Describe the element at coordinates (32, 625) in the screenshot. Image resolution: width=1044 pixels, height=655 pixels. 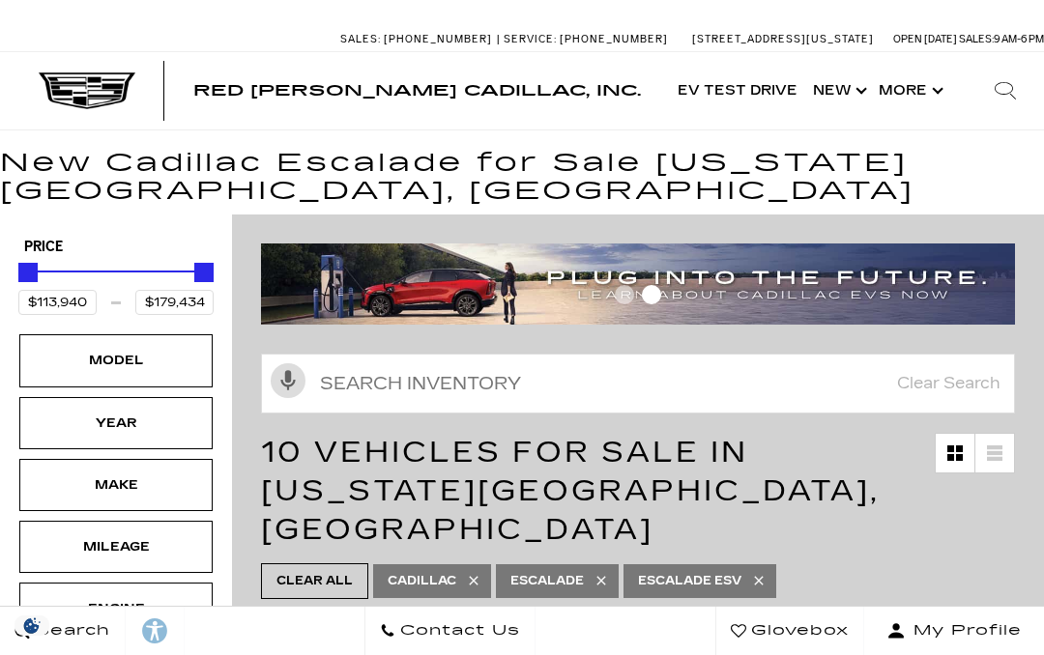
I see `img: Opt-Out Icon` at that location.